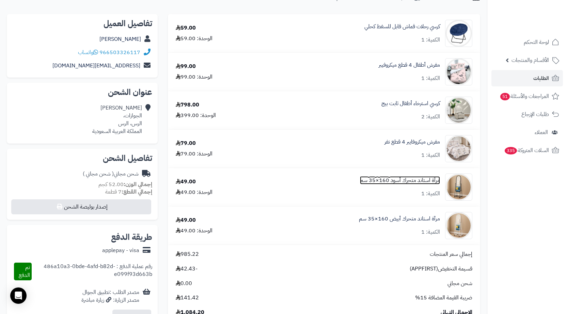 The height and width of the screenshot is (314, 567). What do you see at coordinates (459, 110) in the screenshot?
I see `img: 1750229818-1-90x90.jpg` at bounding box center [459, 110].